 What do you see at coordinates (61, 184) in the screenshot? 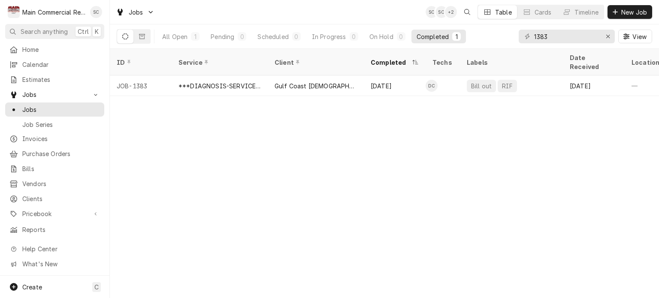
I see `span: Vendors` at bounding box center [61, 184].